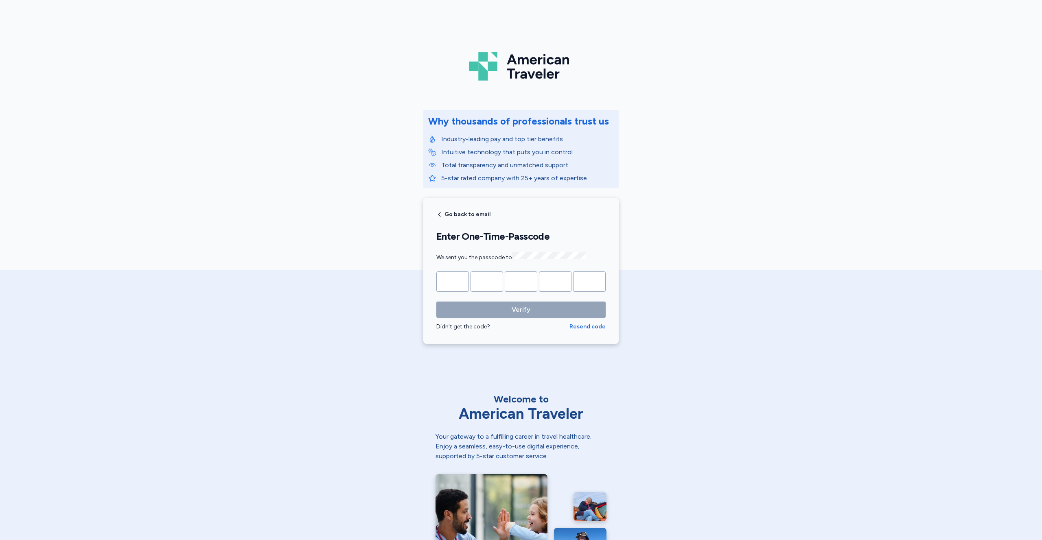  Describe the element at coordinates (518, 121) in the screenshot. I see `div: Why thousands of professionals trust us` at that location.